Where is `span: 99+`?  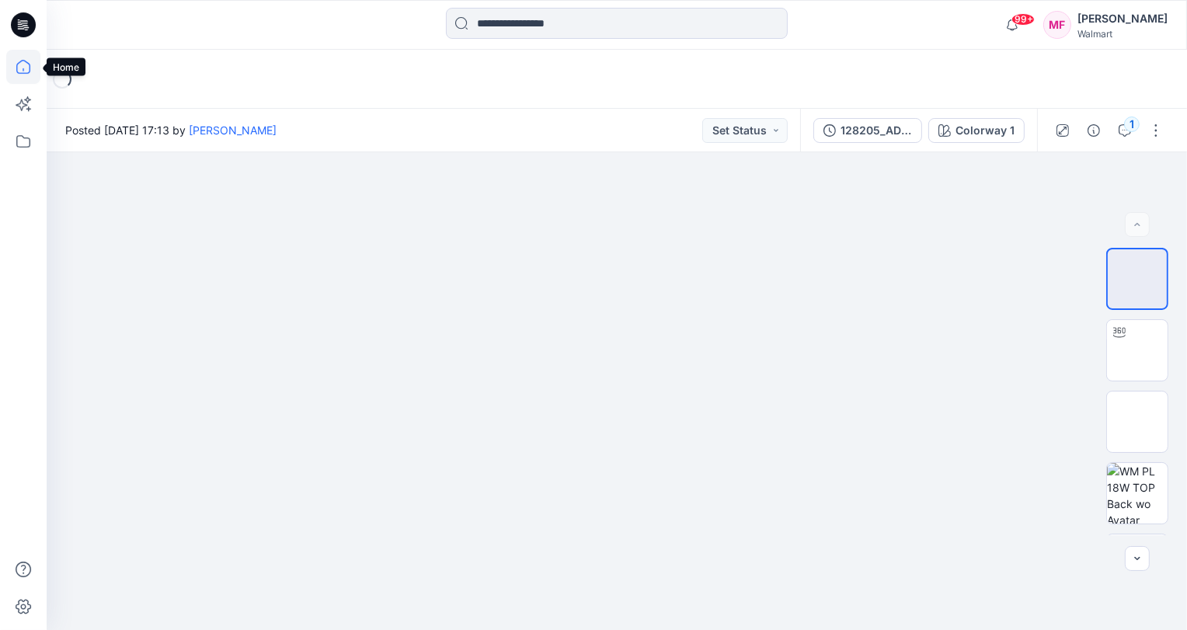
span: 99+ is located at coordinates (1023, 19).